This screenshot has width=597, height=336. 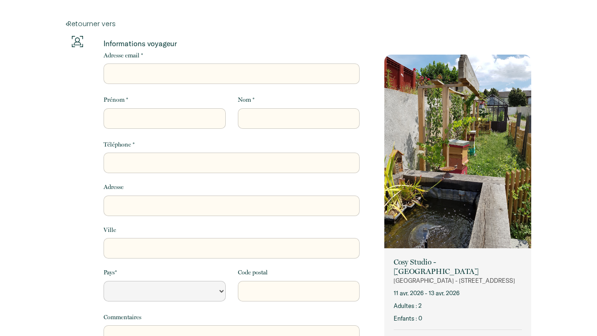 What do you see at coordinates (298, 24) in the screenshot?
I see `a: Retourner vers` at bounding box center [298, 24].